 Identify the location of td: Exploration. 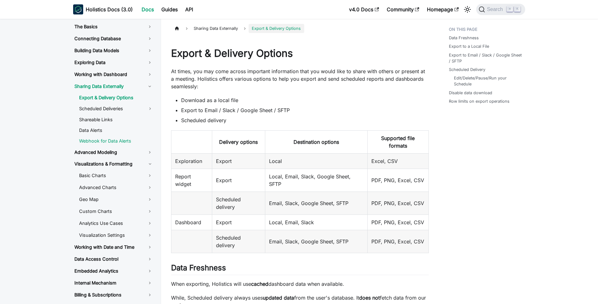
(192, 161).